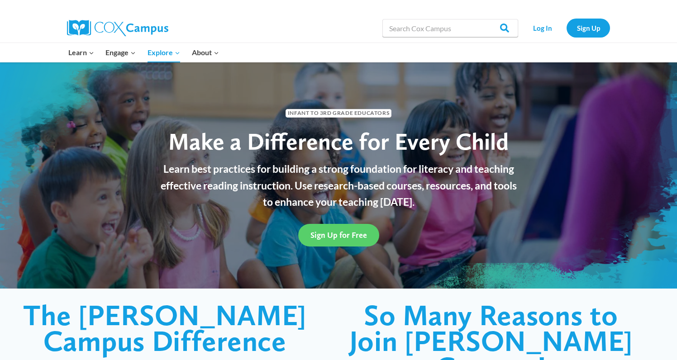  What do you see at coordinates (81, 52) in the screenshot?
I see `span: Learn` at bounding box center [81, 52].